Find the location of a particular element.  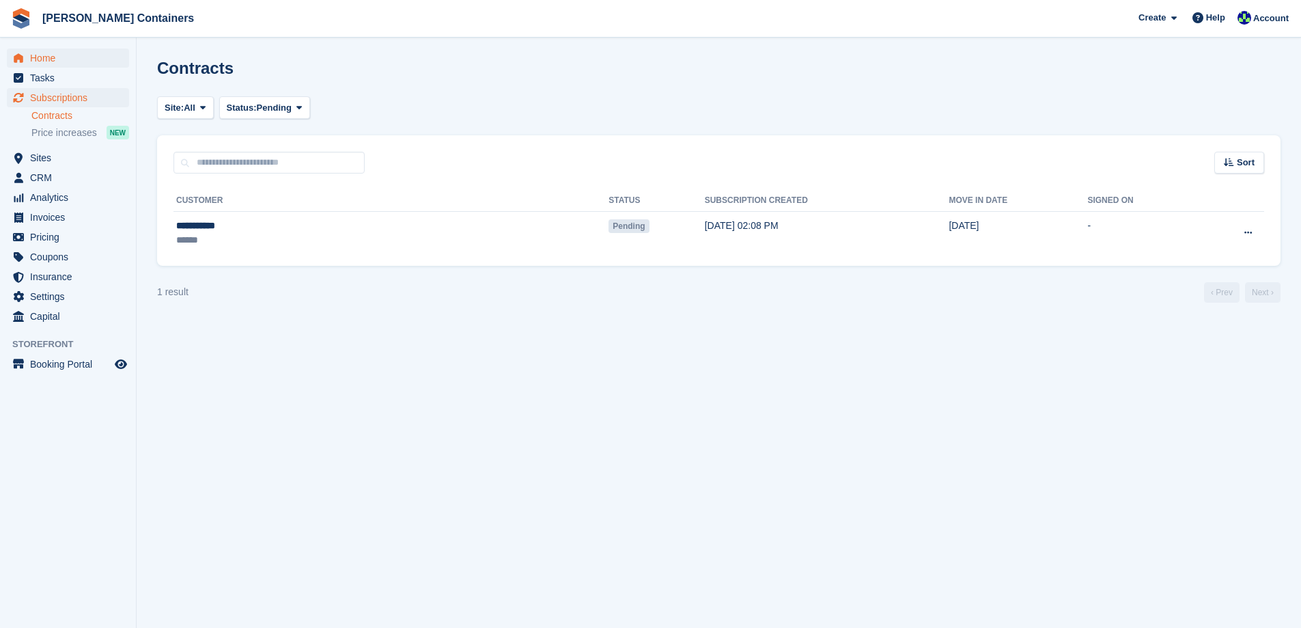

span: Site: is located at coordinates (174, 108).